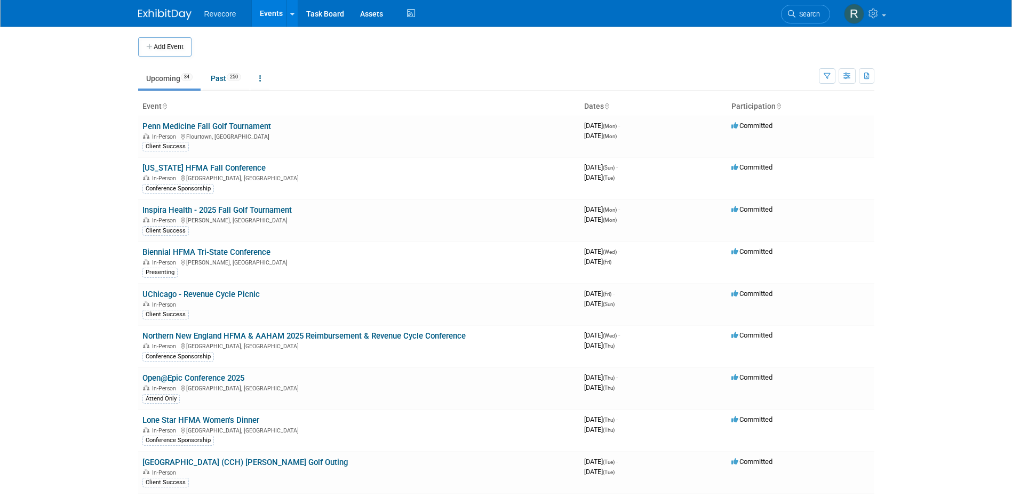 The height and width of the screenshot is (497, 1012). I want to click on a: Sort by Event Name, so click(164, 106).